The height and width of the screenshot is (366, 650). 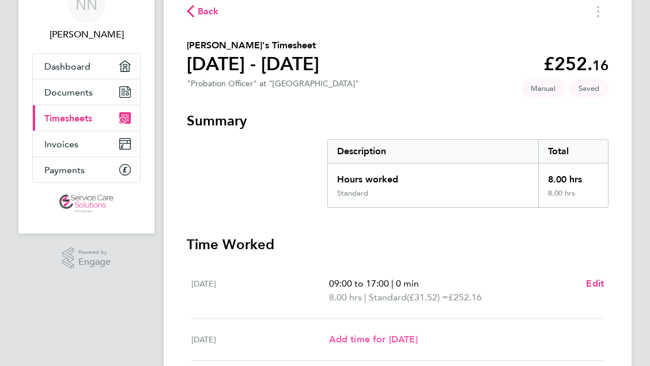 What do you see at coordinates (86, 118) in the screenshot?
I see `a: Timesheets` at bounding box center [86, 118].